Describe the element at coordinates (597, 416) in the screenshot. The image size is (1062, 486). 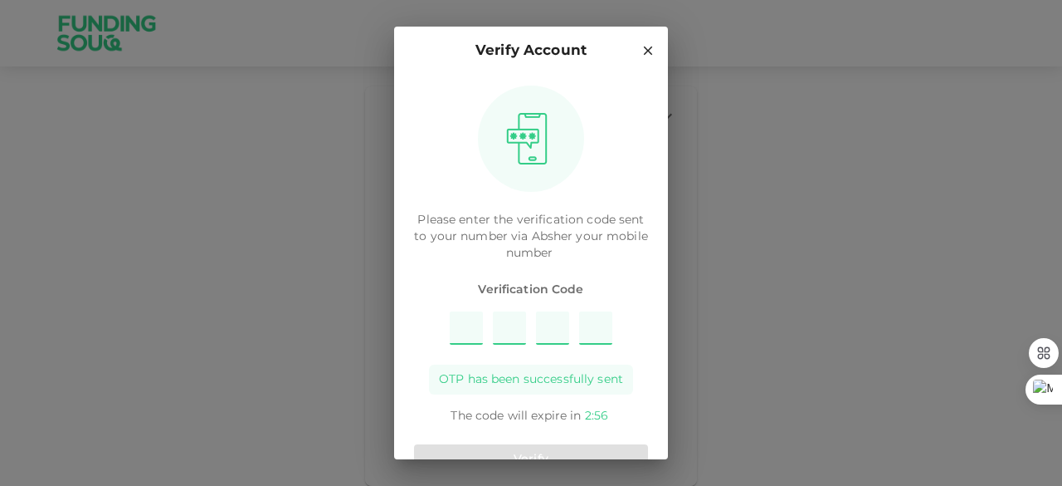
I see `span: 2 : 56` at that location.